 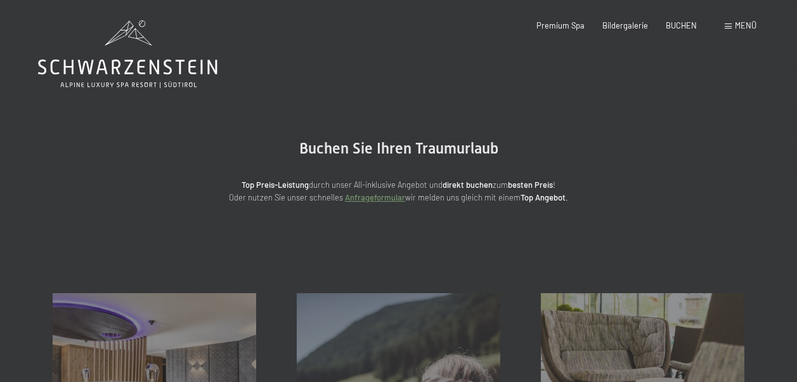 What do you see at coordinates (625, 25) in the screenshot?
I see `a: Bildergalerie` at bounding box center [625, 25].